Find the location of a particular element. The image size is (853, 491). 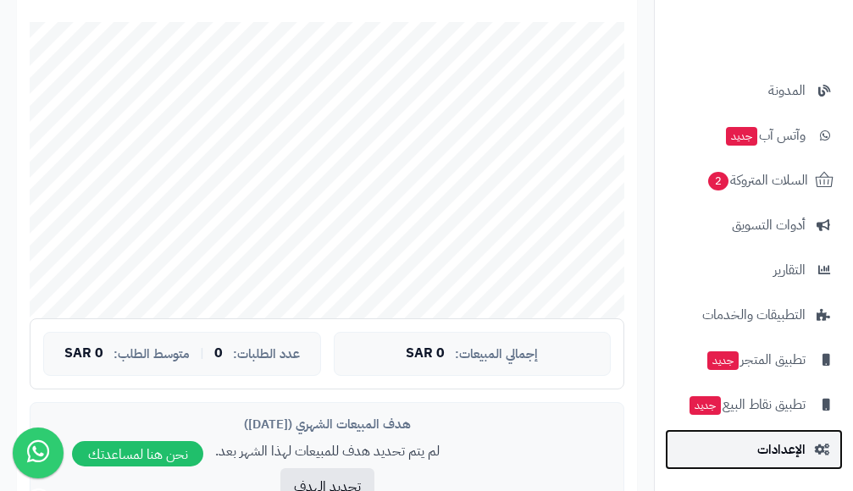

a: السلات المتروكة2 is located at coordinates (754, 180).